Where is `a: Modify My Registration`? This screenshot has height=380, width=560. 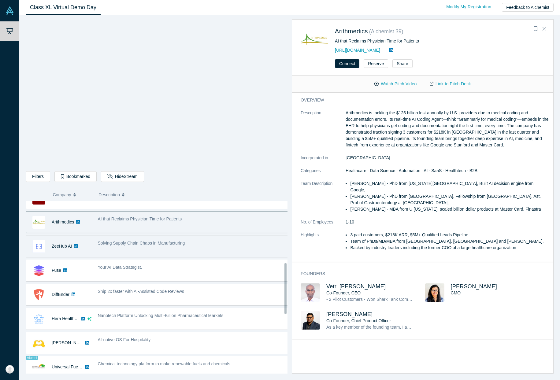
a: Modify My Registration is located at coordinates (468, 7).